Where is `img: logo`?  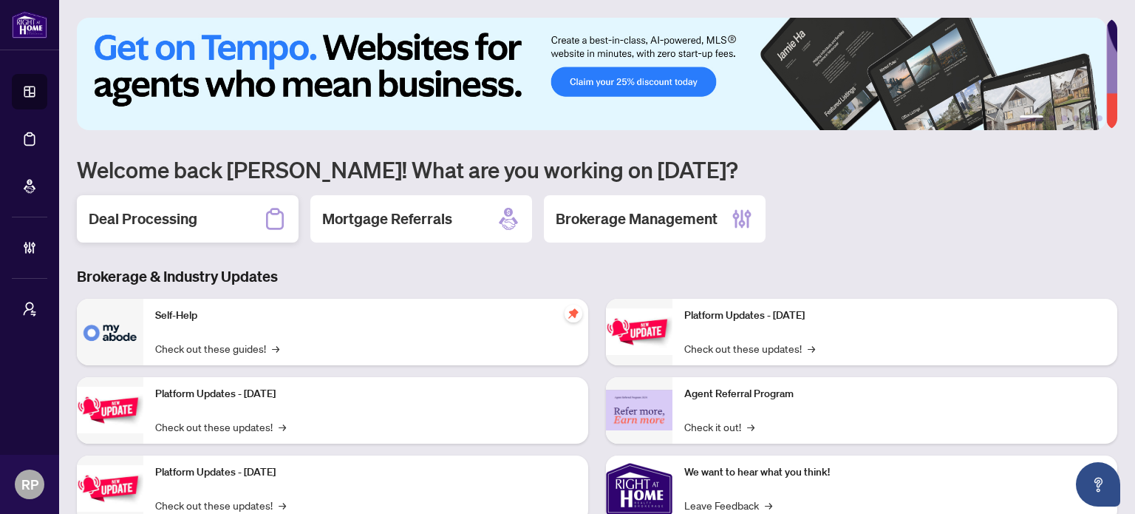
img: logo is located at coordinates (30, 24).